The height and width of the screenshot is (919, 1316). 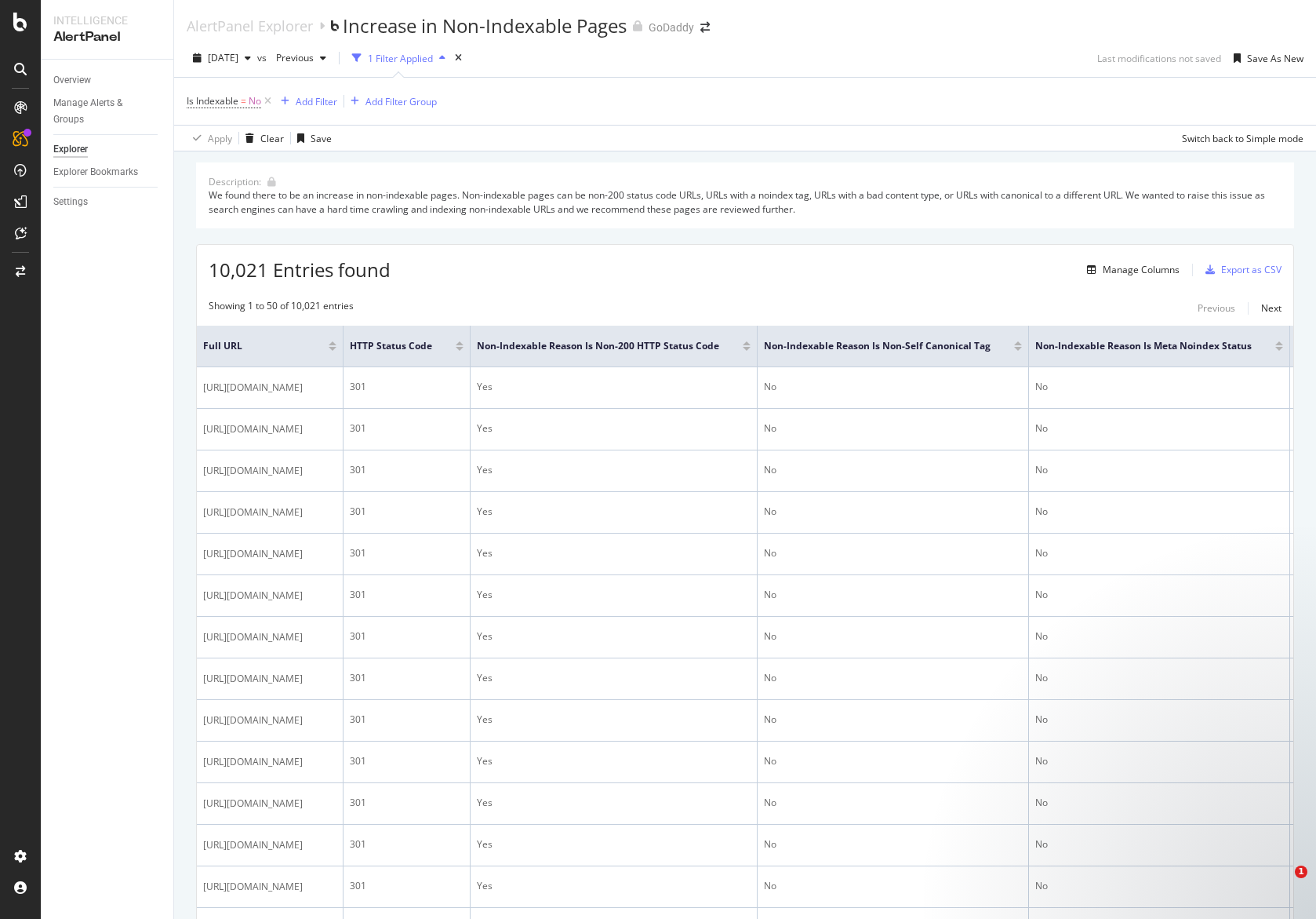 I want to click on span: HTTP Status Code, so click(x=390, y=346).